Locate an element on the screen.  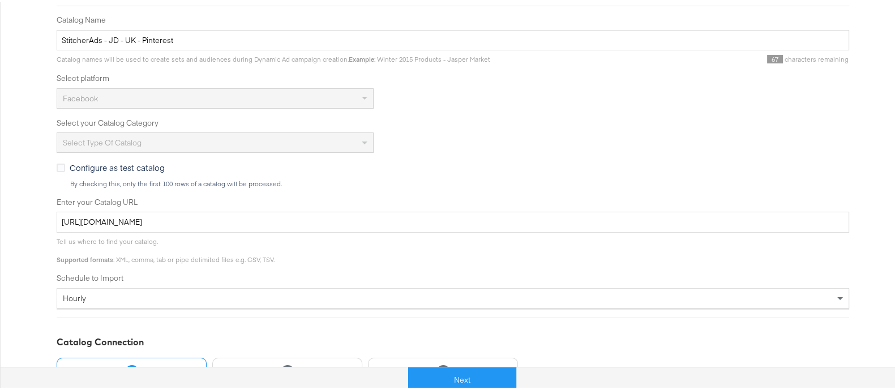
input: Enter Catalog URL, e.g. http://www.example.com/products.xml is located at coordinates (453, 220).